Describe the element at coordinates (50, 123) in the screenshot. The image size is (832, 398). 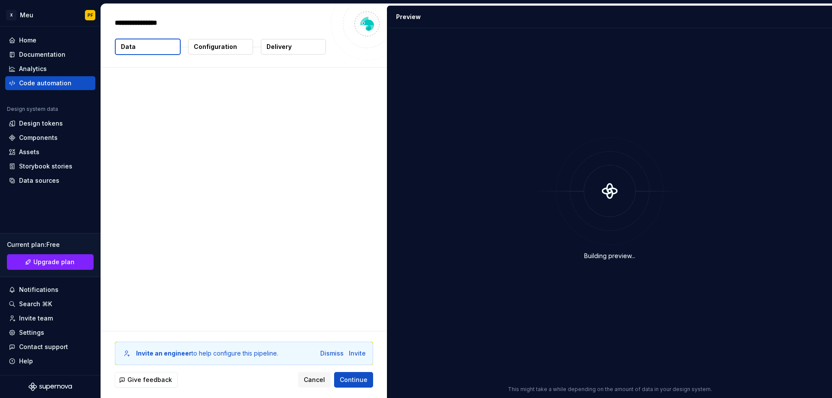
I see `a: Design tokens` at that location.